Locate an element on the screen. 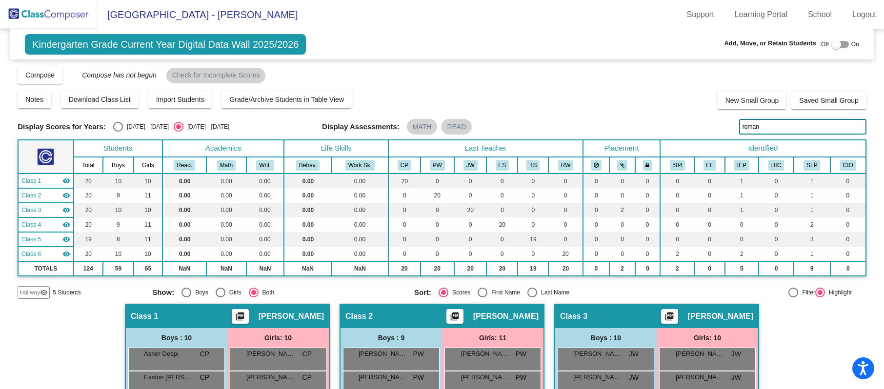 The image size is (884, 389). th: Academics is located at coordinates (223, 148).